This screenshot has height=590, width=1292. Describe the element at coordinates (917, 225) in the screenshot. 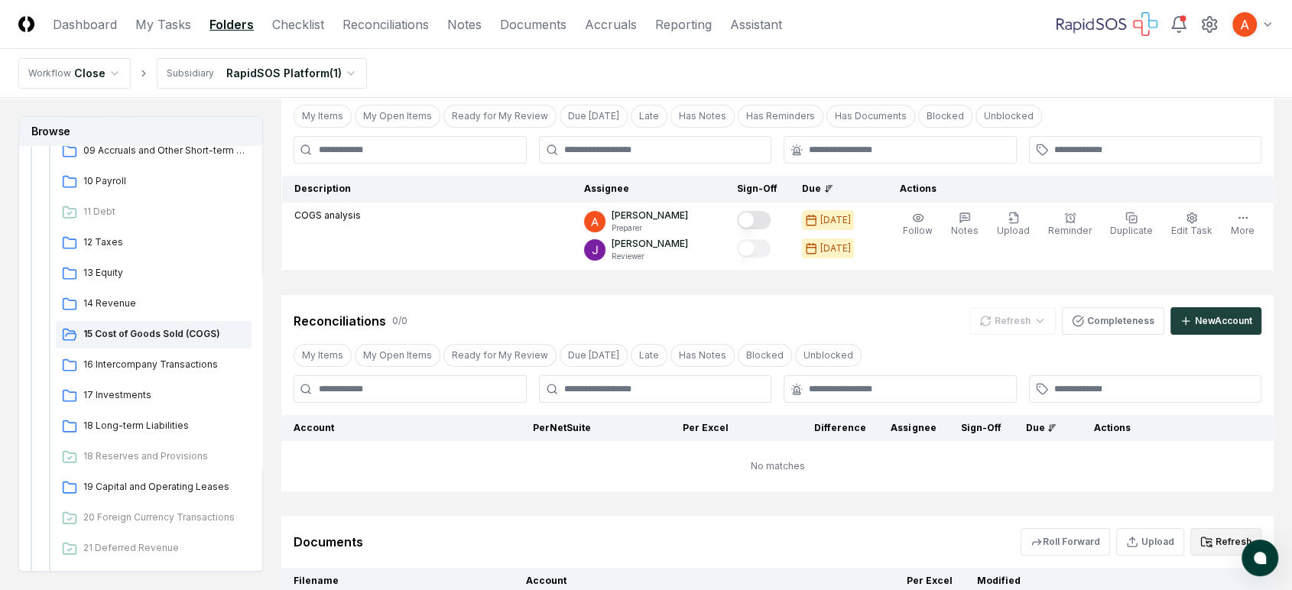

I see `button: Follow` at that location.